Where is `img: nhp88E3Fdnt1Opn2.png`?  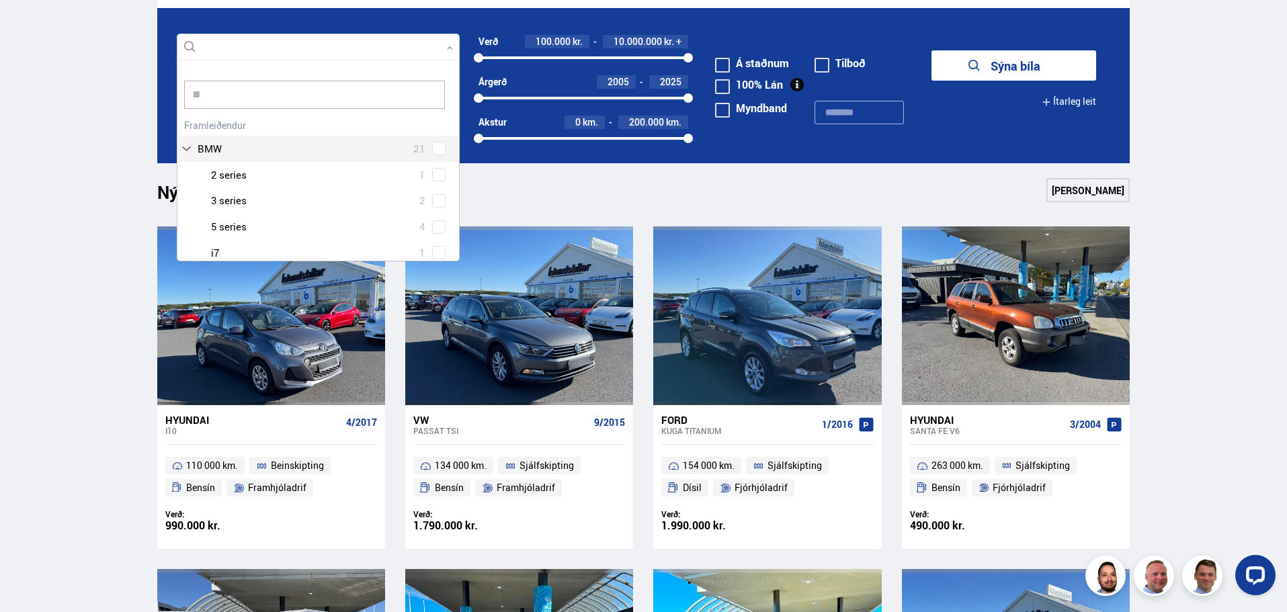 img: nhp88E3Fdnt1Opn2.png is located at coordinates (1108, 578).